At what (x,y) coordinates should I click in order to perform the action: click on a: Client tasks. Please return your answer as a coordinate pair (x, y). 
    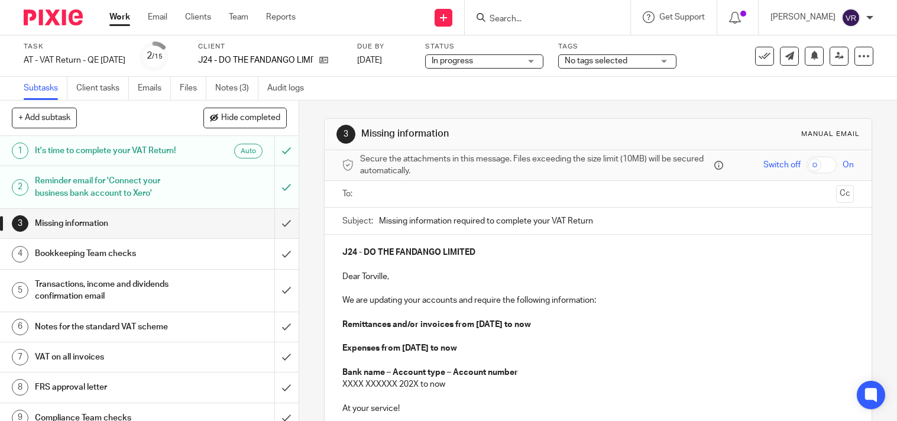
    Looking at the image, I should click on (102, 88).